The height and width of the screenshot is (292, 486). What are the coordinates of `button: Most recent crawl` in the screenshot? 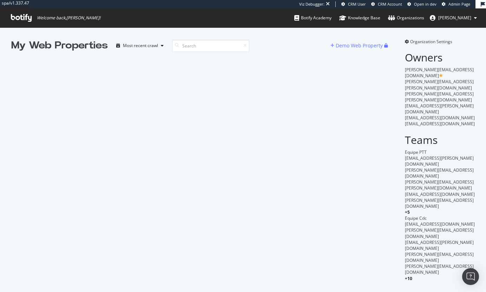 It's located at (140, 46).